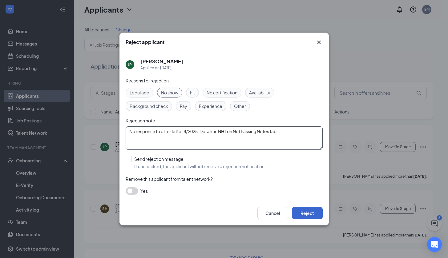 The image size is (448, 258). What do you see at coordinates (319, 42) in the screenshot?
I see `svg: Cross` at bounding box center [319, 42].